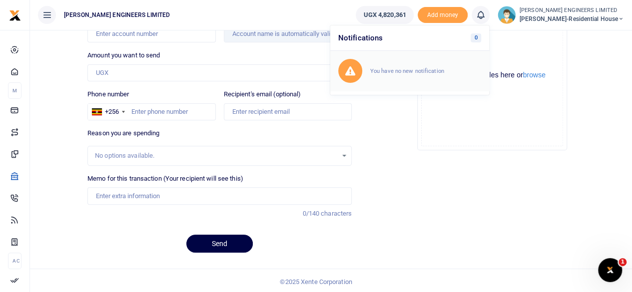 Image resolution: width=632 pixels, height=292 pixels. Describe the element at coordinates (262, 94) in the screenshot. I see `label: Recipient's email (optional)` at that location.